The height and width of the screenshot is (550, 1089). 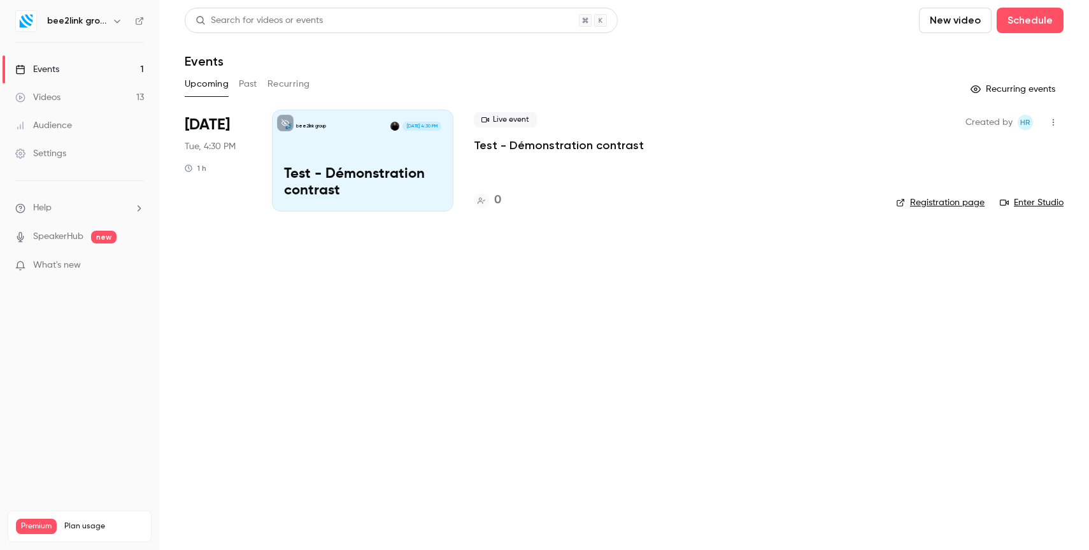 What do you see at coordinates (955, 20) in the screenshot?
I see `button: New video` at bounding box center [955, 20].